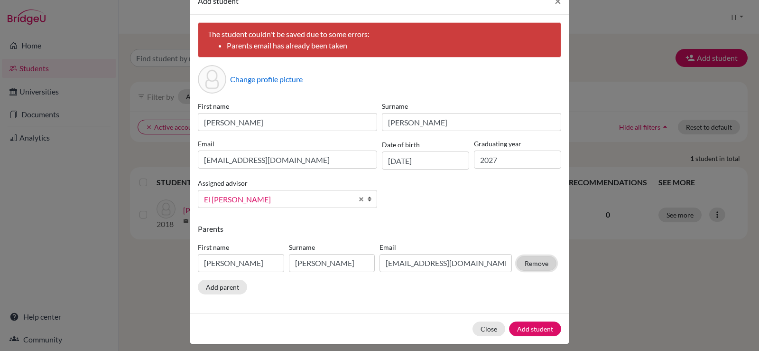  Describe the element at coordinates (379, 229) in the screenshot. I see `p: Parents` at that location.